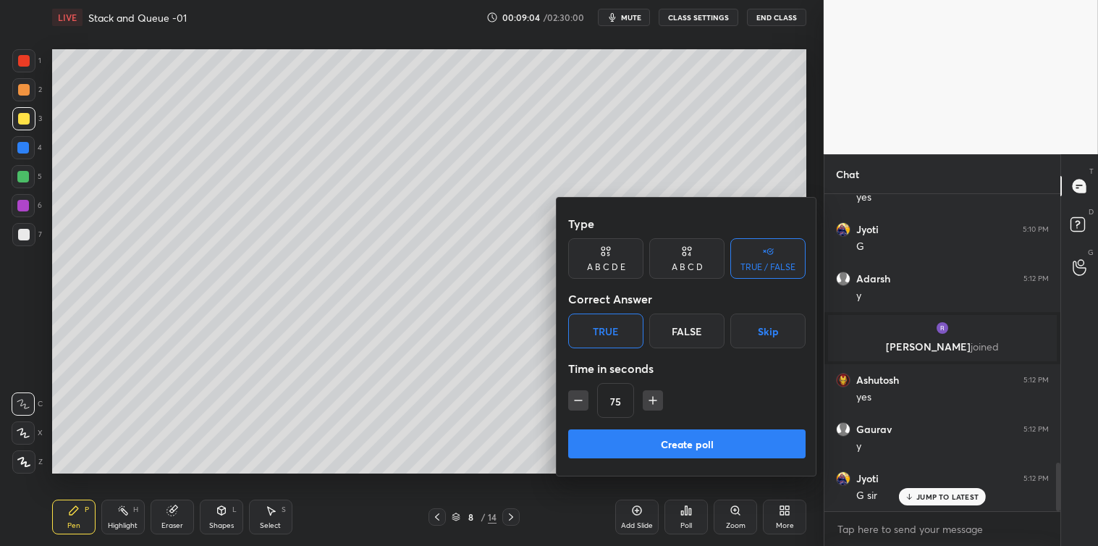 Image resolution: width=1098 pixels, height=546 pixels. I want to click on div: False, so click(687, 331).